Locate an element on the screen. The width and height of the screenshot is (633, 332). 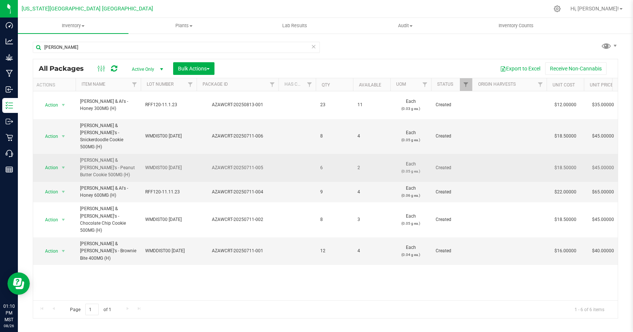
inline-svg: Retail is located at coordinates (9, 137).